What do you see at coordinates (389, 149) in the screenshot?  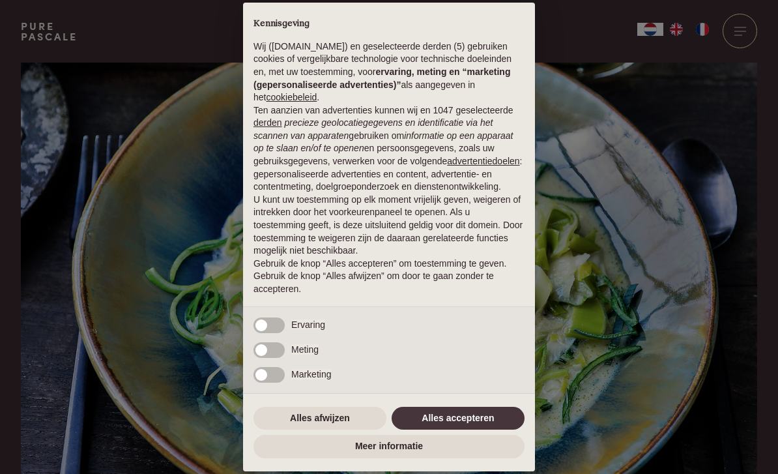 I see `p: Ten aanzien van advertenties kunnen wij en 1047 geselecteerde gebruiken om en persoonsgegevens, z...` at bounding box center [389, 149].